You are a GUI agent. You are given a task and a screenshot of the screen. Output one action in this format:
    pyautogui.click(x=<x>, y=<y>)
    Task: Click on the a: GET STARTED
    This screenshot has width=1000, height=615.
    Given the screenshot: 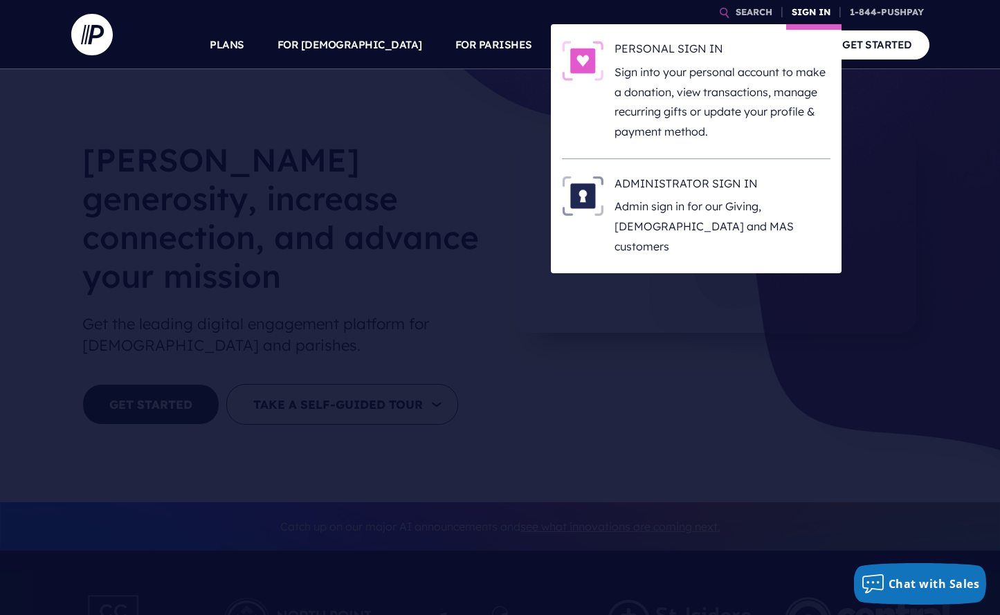 What is the action you would take?
    pyautogui.click(x=877, y=44)
    